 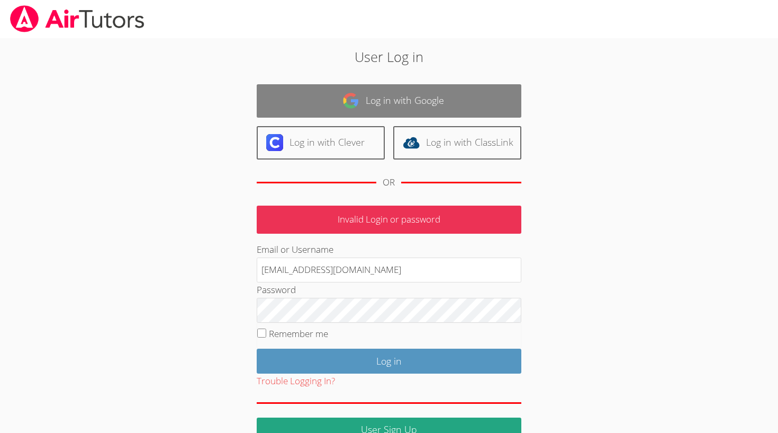 What do you see at coordinates (389, 101) in the screenshot?
I see `a: Log in with Google` at bounding box center [389, 101].